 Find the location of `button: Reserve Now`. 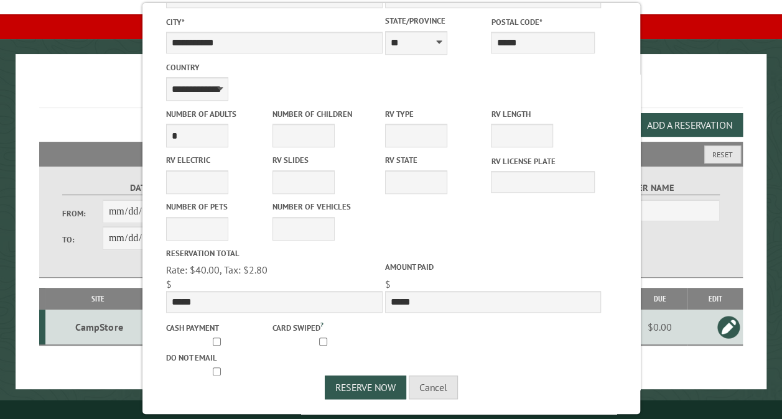

button: Reserve Now is located at coordinates (365, 388).